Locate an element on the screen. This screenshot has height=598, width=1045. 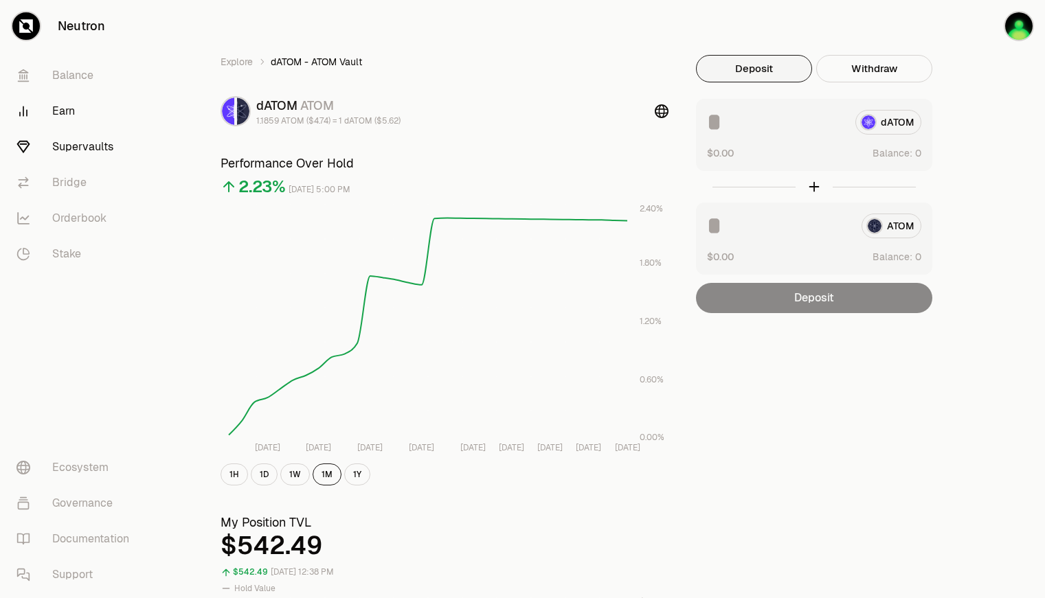
h3: Performance Over Hold is located at coordinates (444, 163).